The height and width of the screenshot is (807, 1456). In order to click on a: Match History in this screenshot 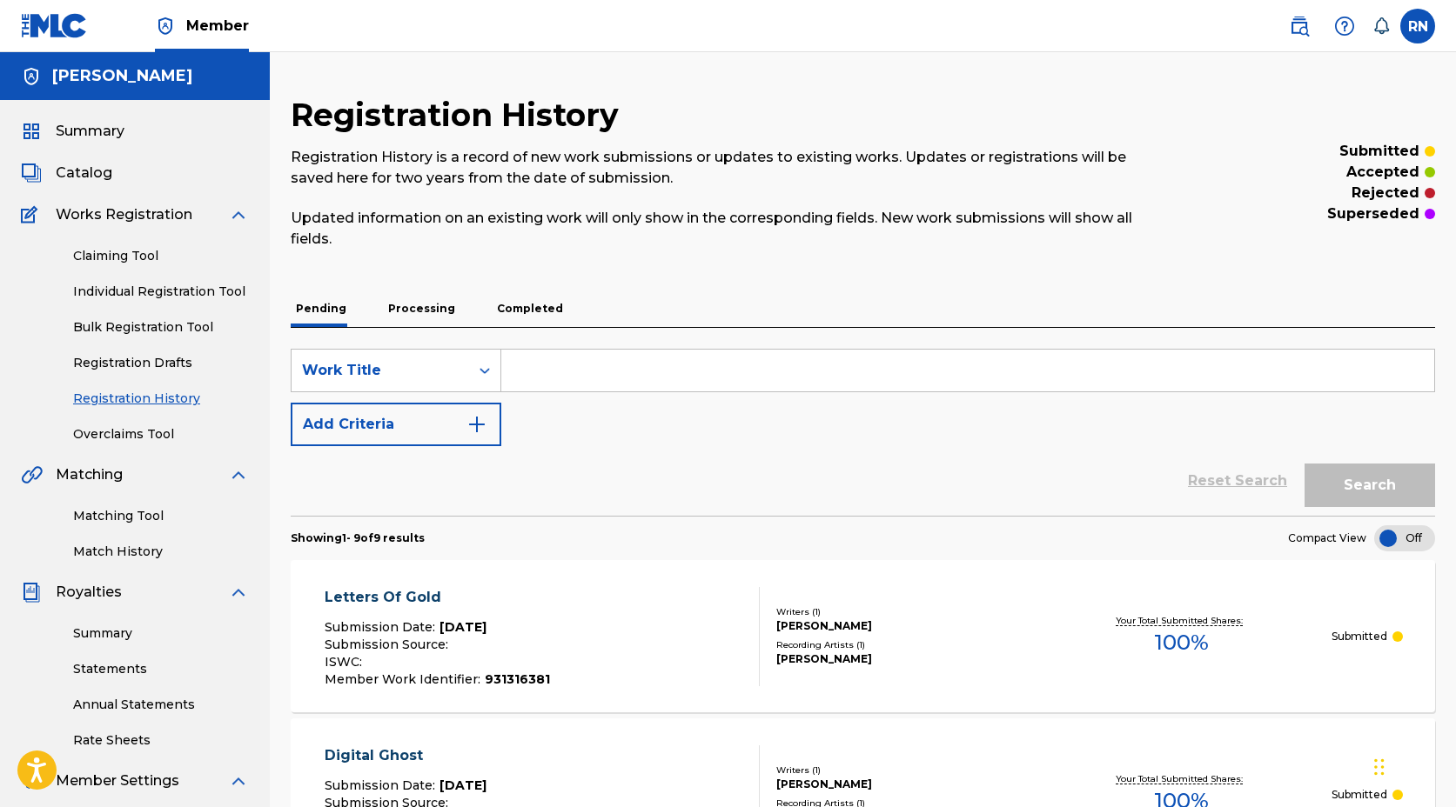, I will do `click(161, 552)`.